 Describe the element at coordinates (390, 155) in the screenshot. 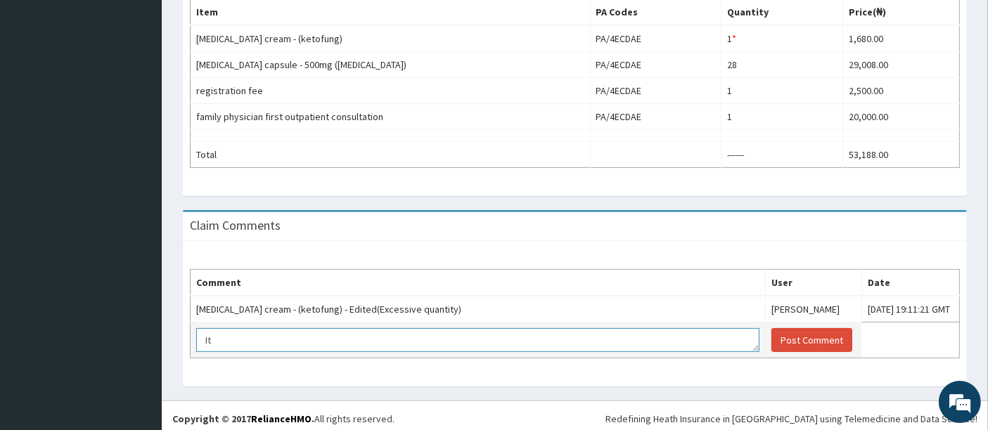

I see `td: Total` at that location.